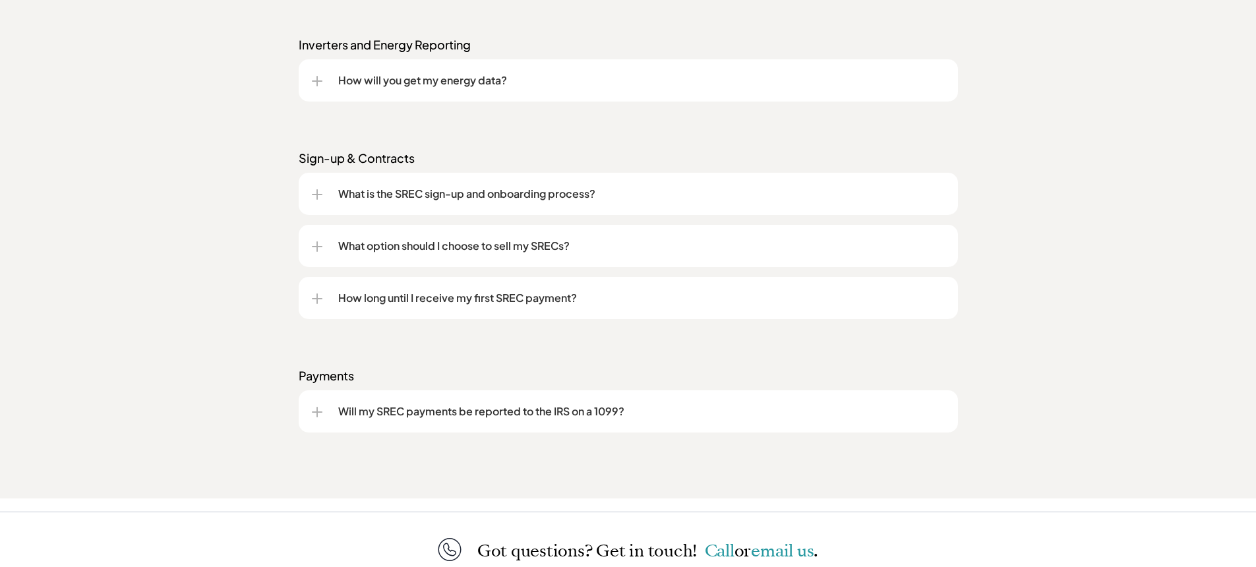 Image resolution: width=1256 pixels, height=567 pixels. Describe the element at coordinates (782, 551) in the screenshot. I see `span: email us` at that location.